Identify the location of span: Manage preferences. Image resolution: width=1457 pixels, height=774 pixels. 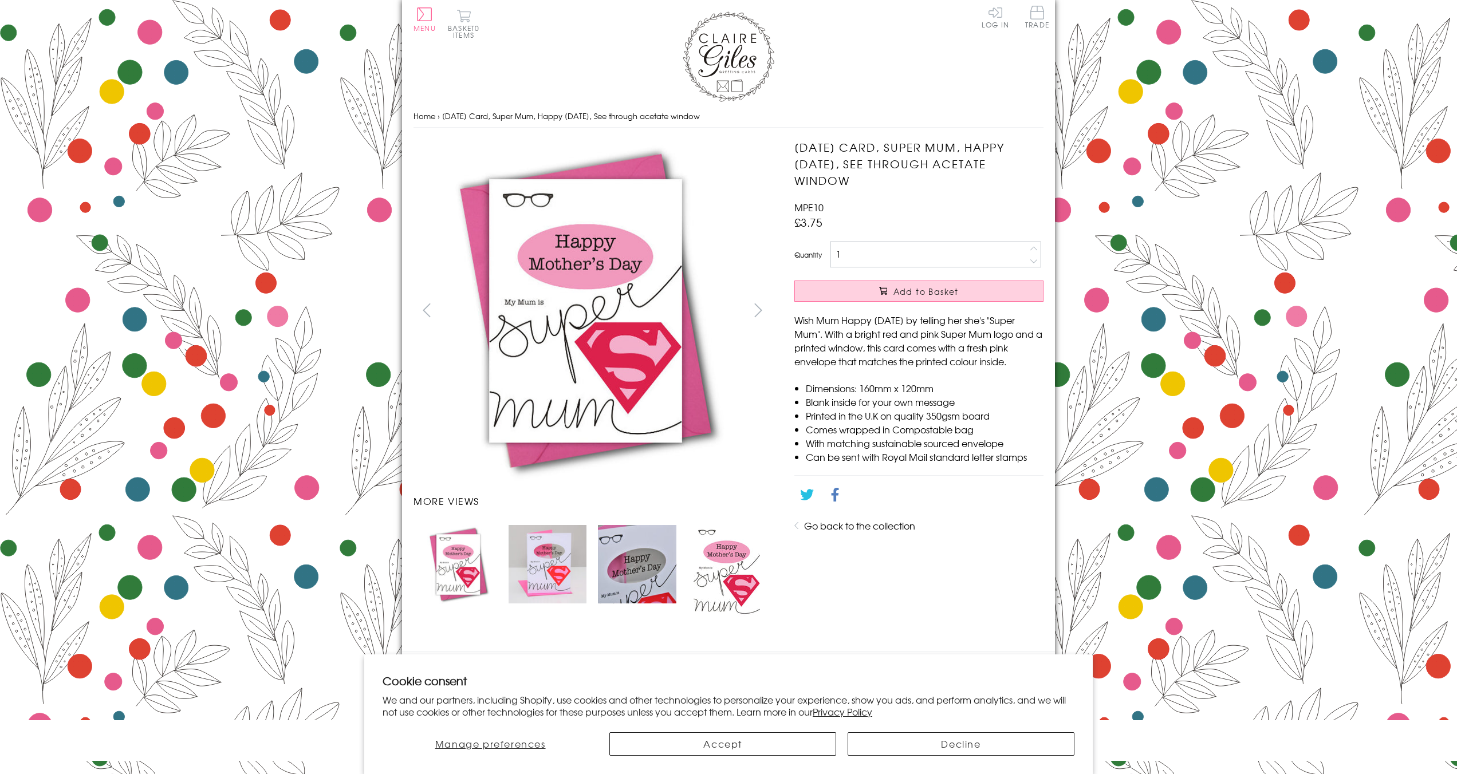
(490, 744).